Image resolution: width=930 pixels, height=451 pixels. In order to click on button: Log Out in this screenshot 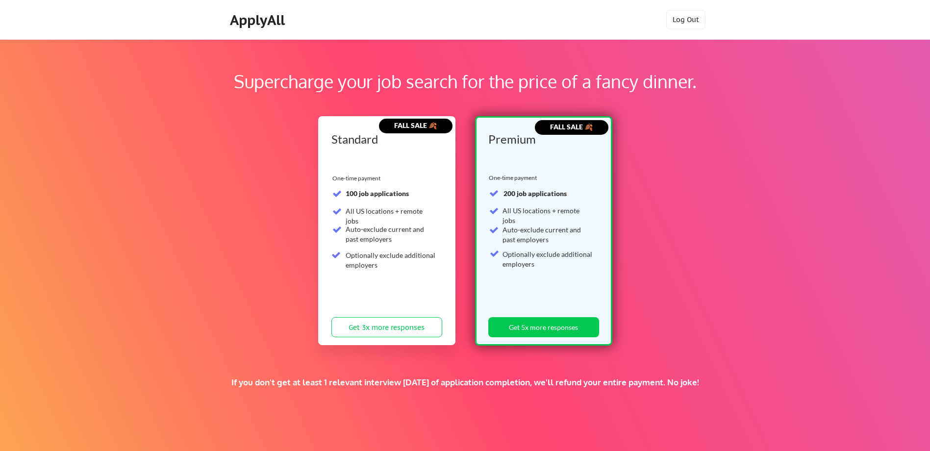, I will do `click(686, 20)`.